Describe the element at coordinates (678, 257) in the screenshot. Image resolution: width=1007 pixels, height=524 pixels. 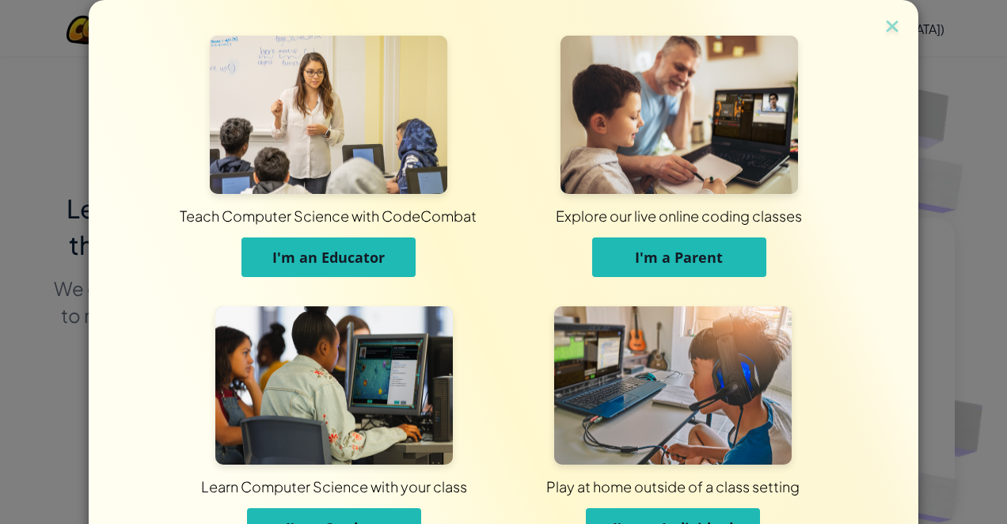
I see `span: I'm a Parent` at that location.